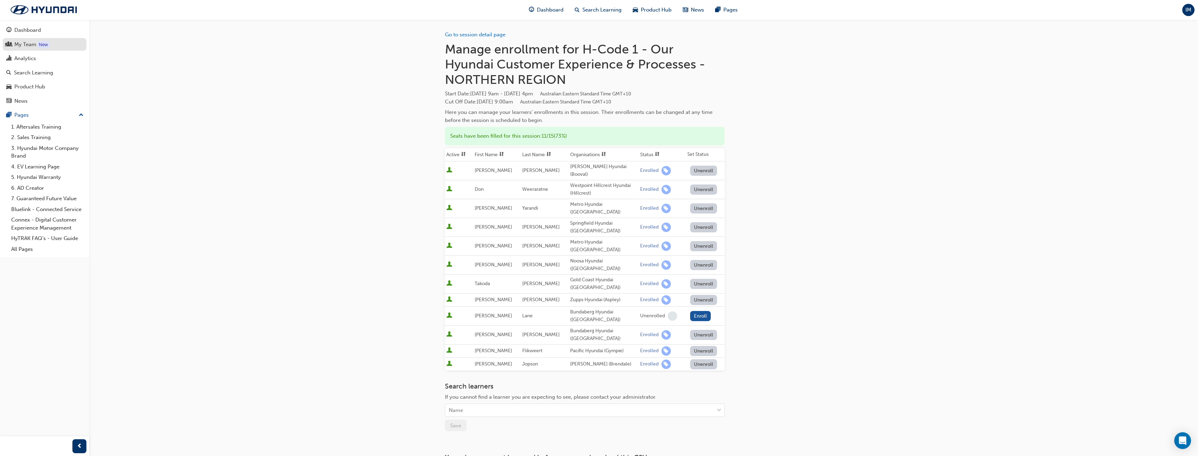 This screenshot has height=456, width=1198. Describe the element at coordinates (9, 87) in the screenshot. I see `span: car-icon` at that location.